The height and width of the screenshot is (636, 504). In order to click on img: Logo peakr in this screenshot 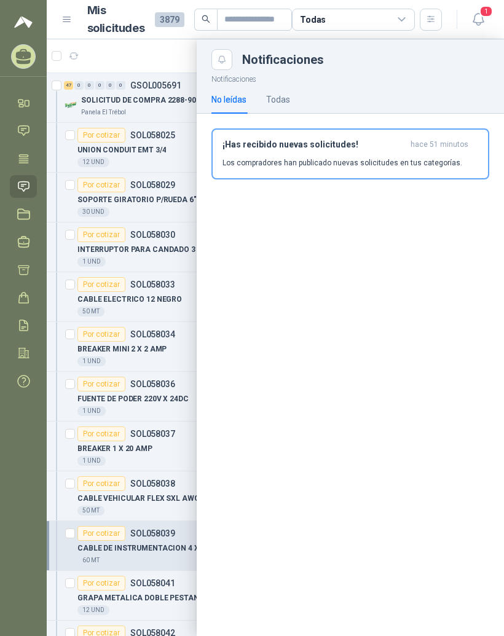, I will do `click(23, 22)`.